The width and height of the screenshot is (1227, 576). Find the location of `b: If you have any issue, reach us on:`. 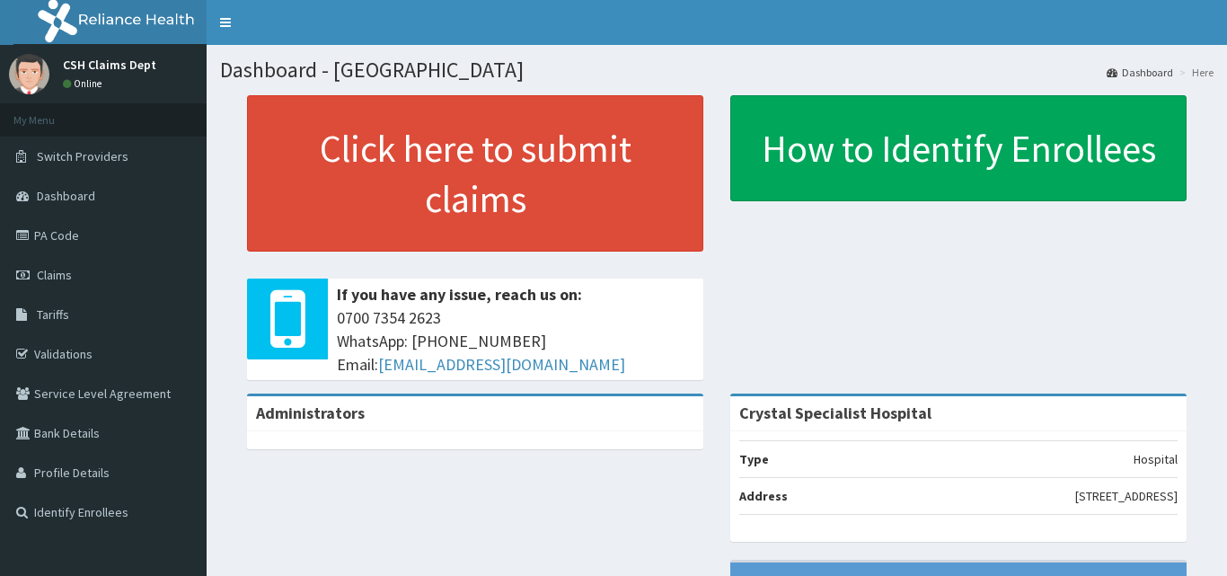

b: If you have any issue, reach us on: is located at coordinates (459, 294).